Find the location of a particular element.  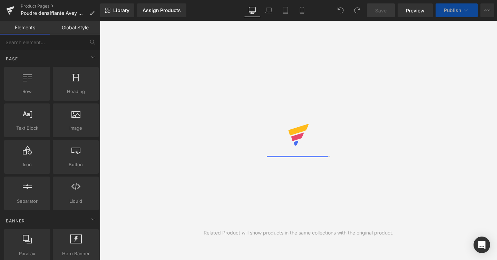

a: Desktop is located at coordinates (252, 10).